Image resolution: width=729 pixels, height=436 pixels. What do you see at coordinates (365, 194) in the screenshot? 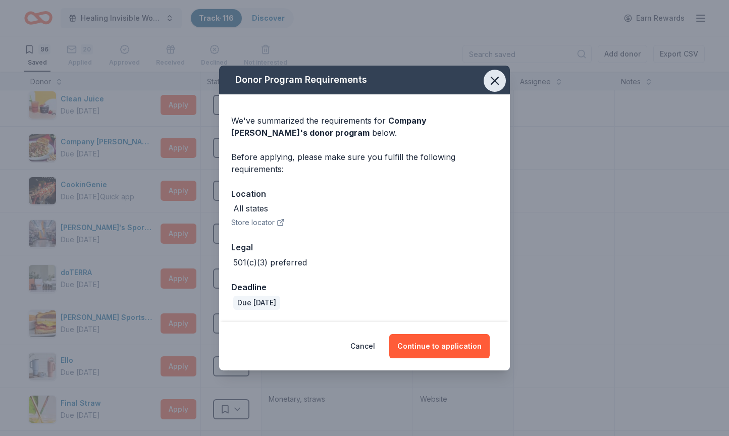
I see `div: Location` at bounding box center [365, 194].